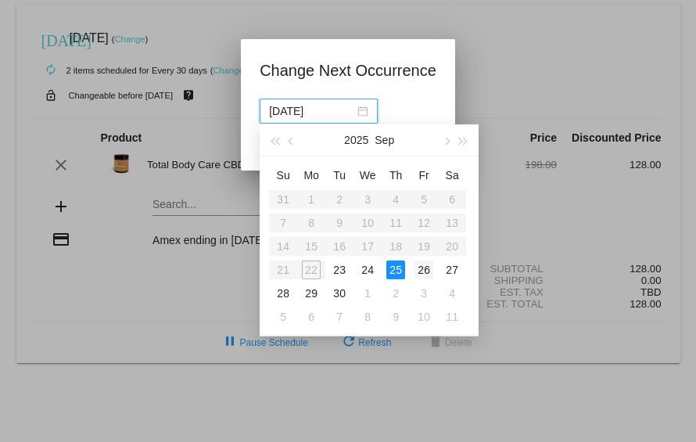 Image resolution: width=696 pixels, height=442 pixels. I want to click on div: 5, so click(283, 317).